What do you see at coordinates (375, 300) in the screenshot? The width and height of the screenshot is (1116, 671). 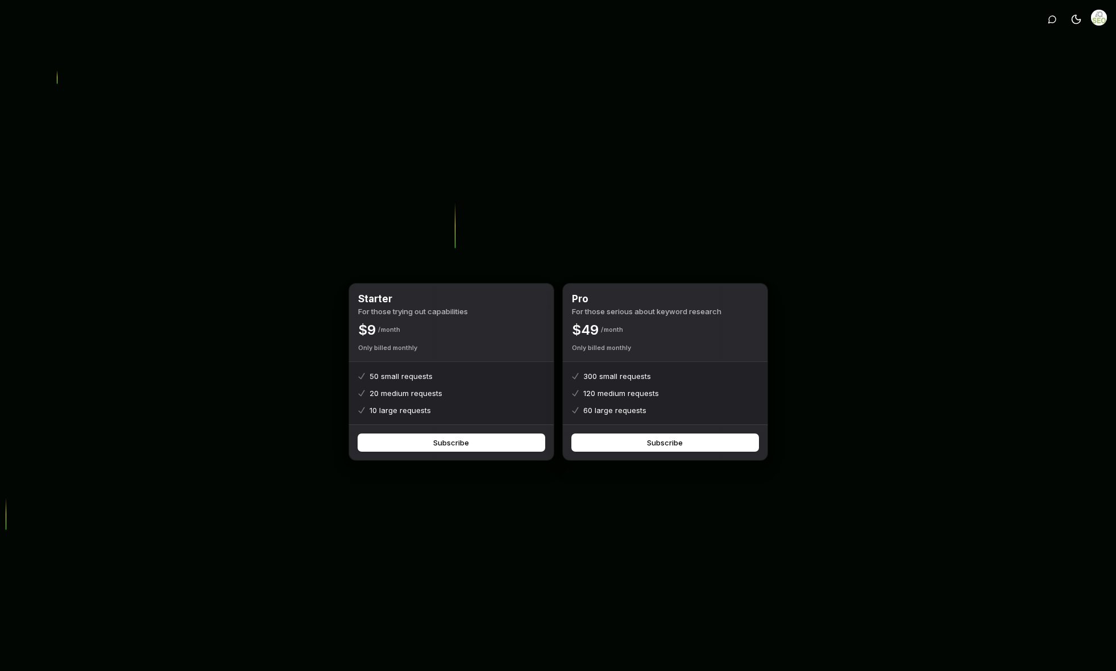 I see `h2: Starter` at bounding box center [375, 300].